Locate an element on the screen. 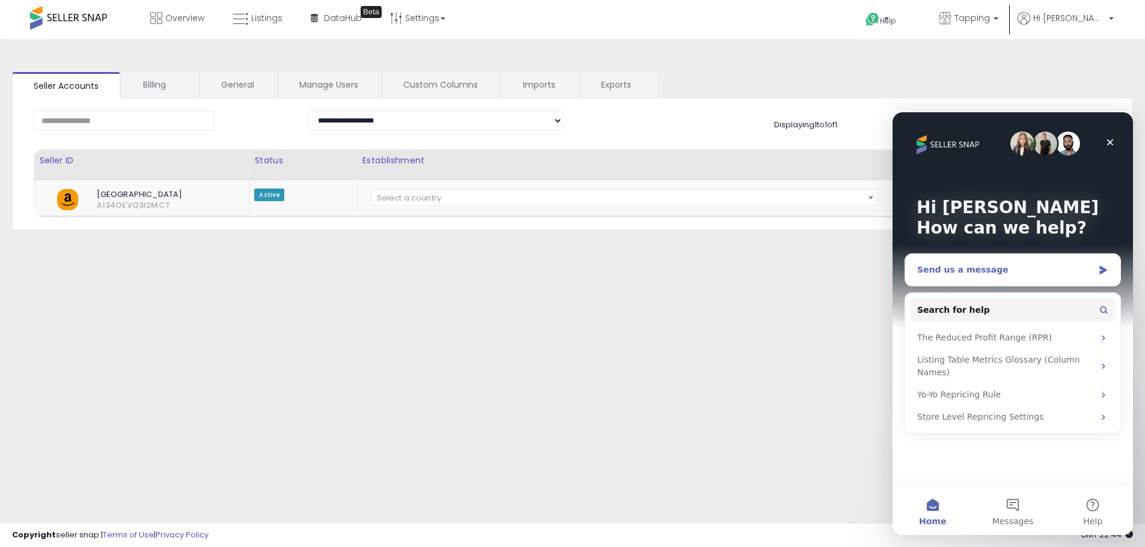  a: Billing is located at coordinates (159, 85).